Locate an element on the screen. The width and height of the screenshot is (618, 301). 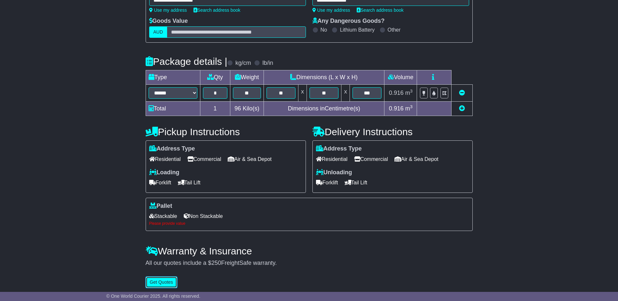
td: Dimensions (L x W x H) is located at coordinates (324, 77).